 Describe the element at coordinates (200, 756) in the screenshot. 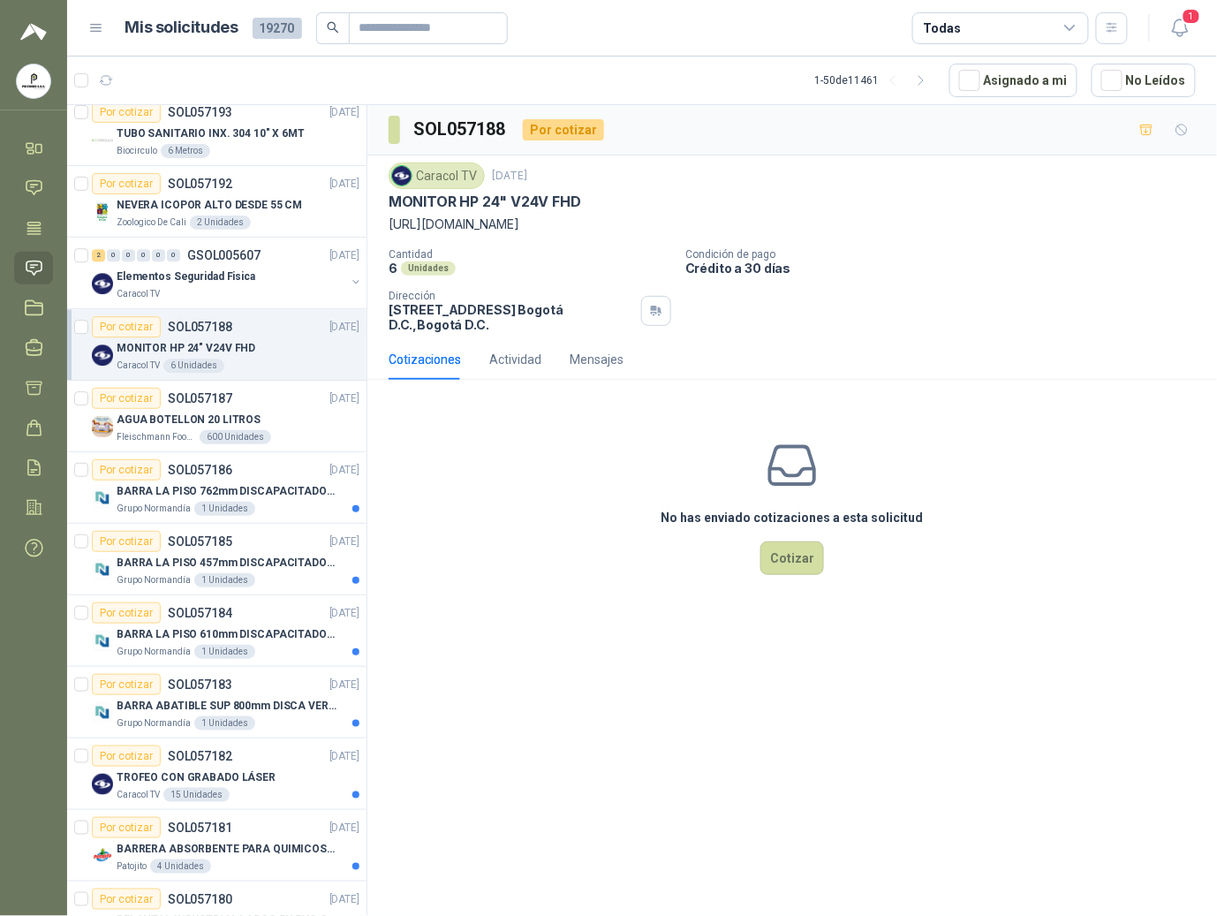

I see `p: SOL057182` at that location.